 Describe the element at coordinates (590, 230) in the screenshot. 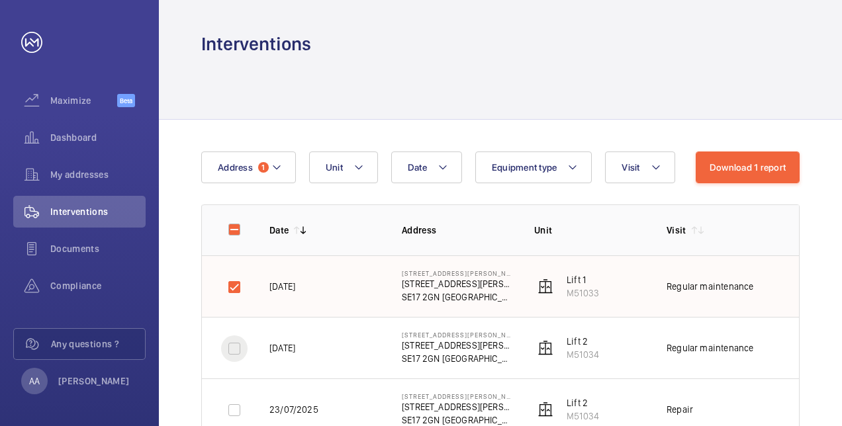

I see `p: Unit` at that location.